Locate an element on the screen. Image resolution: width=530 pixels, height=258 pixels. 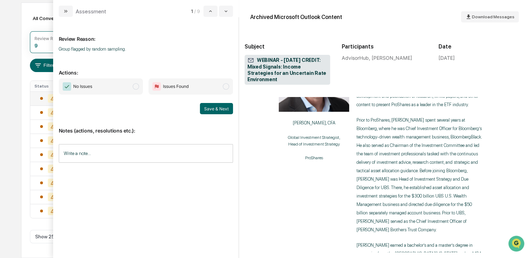
a: Powered byPylon is located at coordinates (67, 122).